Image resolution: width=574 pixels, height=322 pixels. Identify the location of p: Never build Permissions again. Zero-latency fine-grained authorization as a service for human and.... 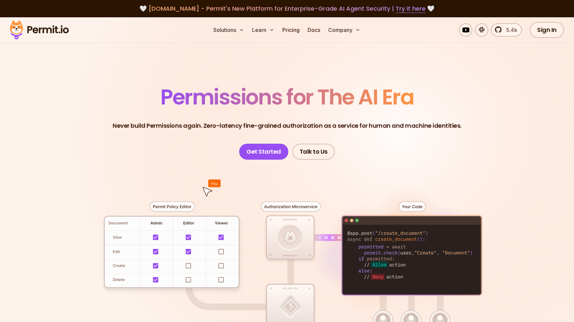
(287, 126).